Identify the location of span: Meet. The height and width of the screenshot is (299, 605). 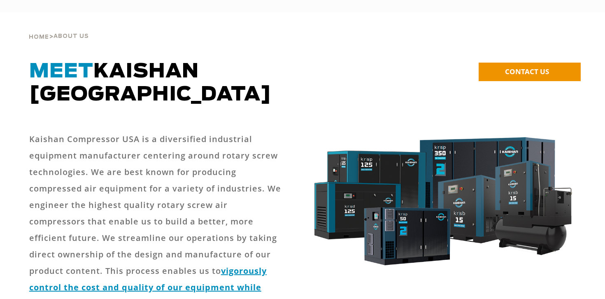
(61, 72).